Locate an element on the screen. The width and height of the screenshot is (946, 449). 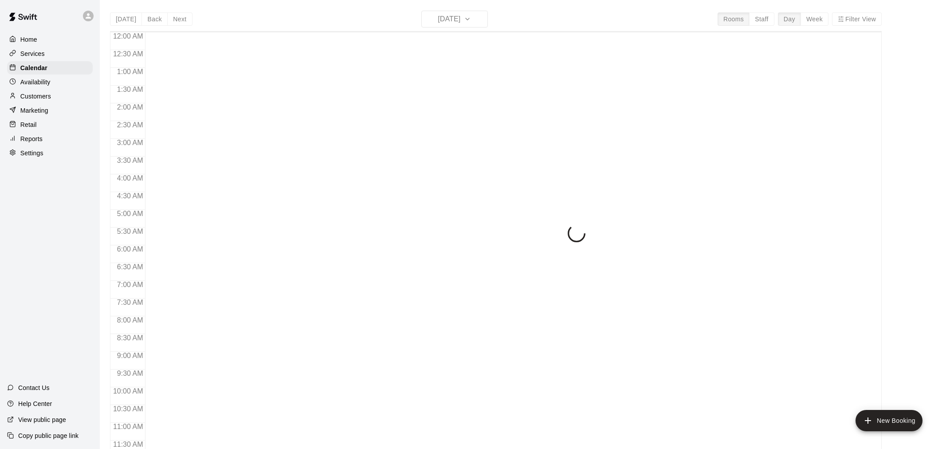
span: 5:30 AM is located at coordinates (130, 231).